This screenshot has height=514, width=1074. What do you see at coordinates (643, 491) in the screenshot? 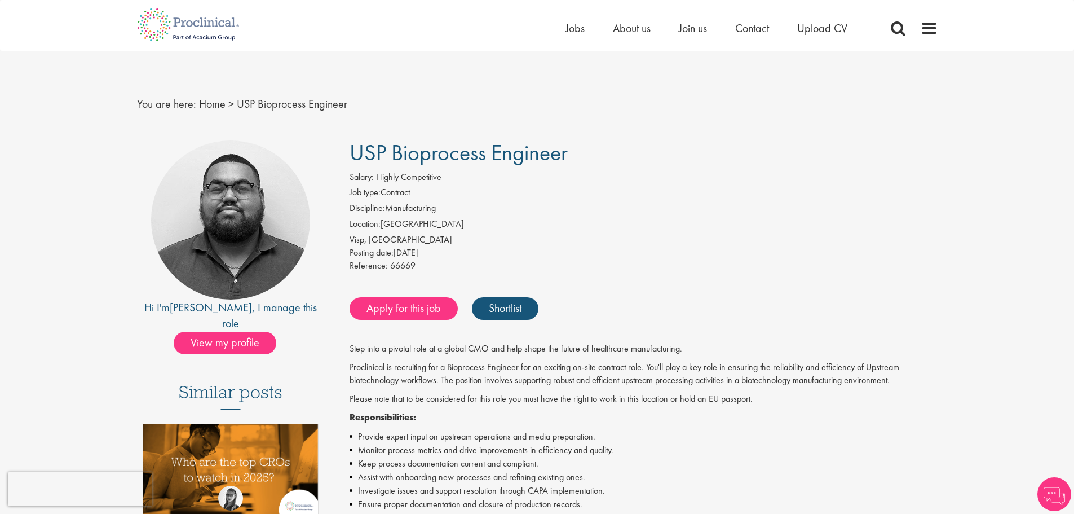
I see `li: Investigate issues and support resolution through CAPA implementation.` at bounding box center [643, 491].